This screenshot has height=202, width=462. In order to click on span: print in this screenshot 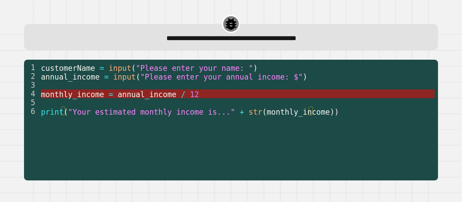, I will do `click(52, 112)`.